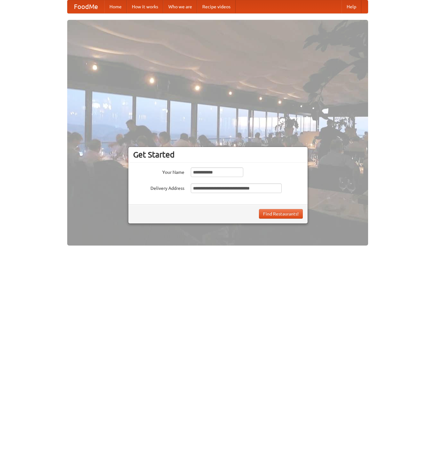 This screenshot has width=435, height=453. Describe the element at coordinates (116, 7) in the screenshot. I see `a: Home` at that location.